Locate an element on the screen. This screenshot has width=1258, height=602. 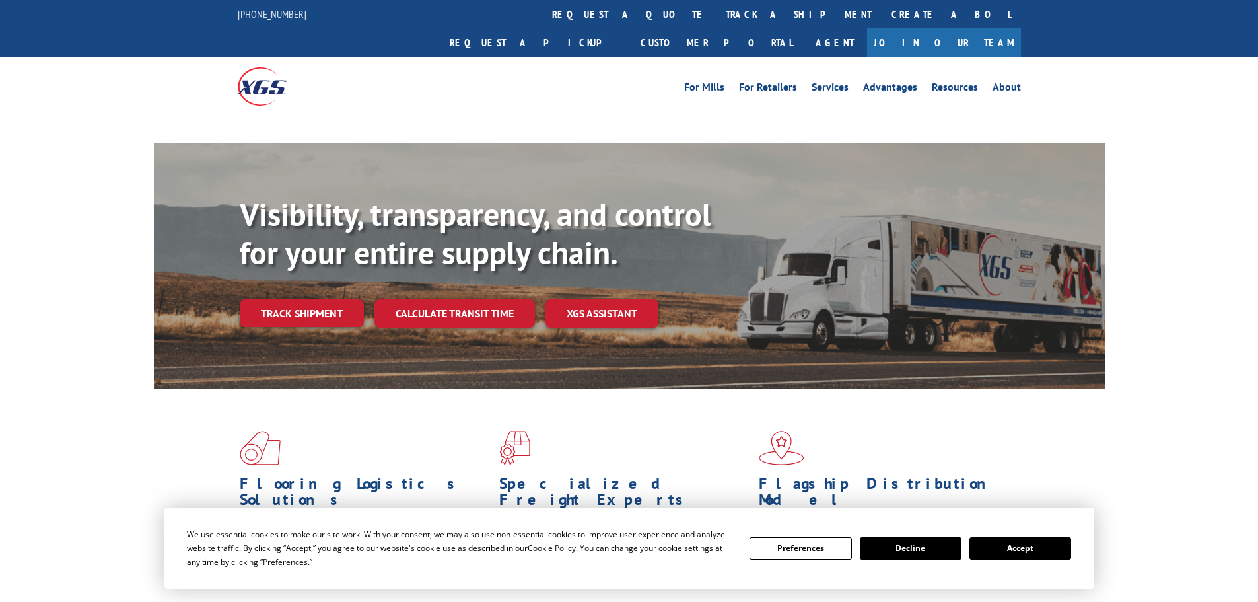
img: xgs-icon-total-supply-chain-intelligence-red is located at coordinates (260, 448).